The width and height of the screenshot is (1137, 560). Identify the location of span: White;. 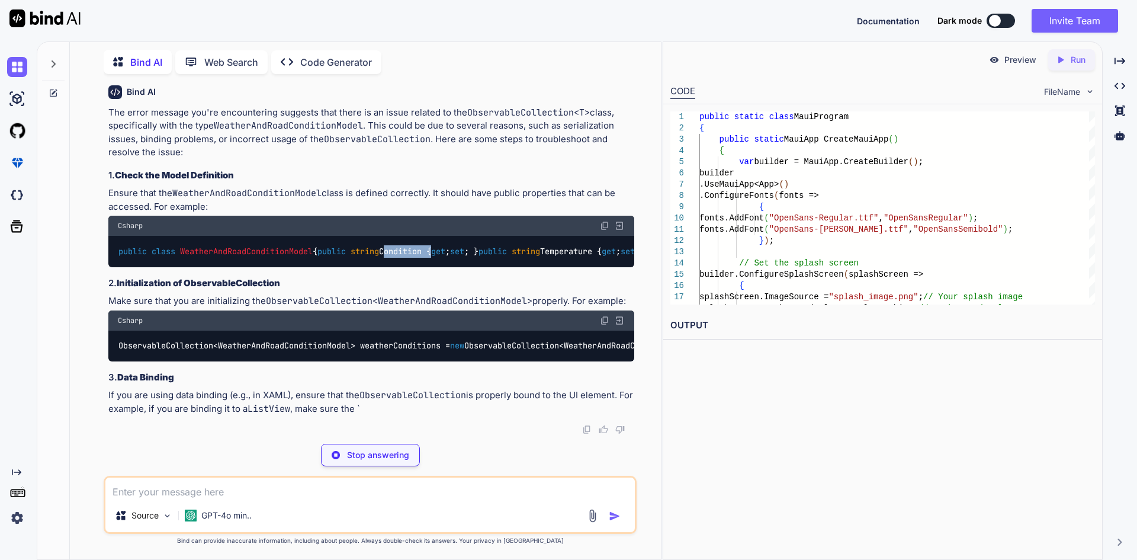
(903, 308).